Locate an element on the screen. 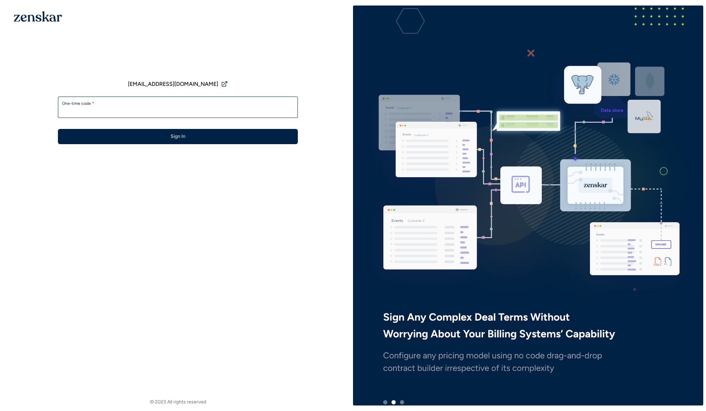 The height and width of the screenshot is (411, 706). button: Sign In is located at coordinates (178, 136).